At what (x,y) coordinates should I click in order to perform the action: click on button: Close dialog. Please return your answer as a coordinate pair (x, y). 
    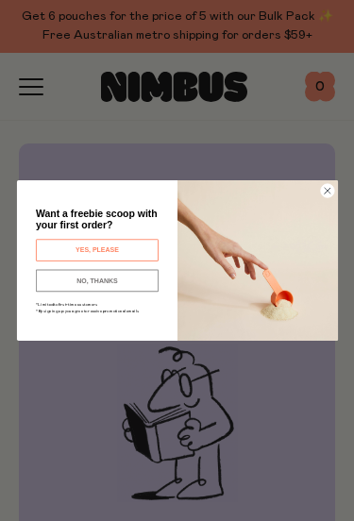
    Looking at the image, I should click on (326, 190).